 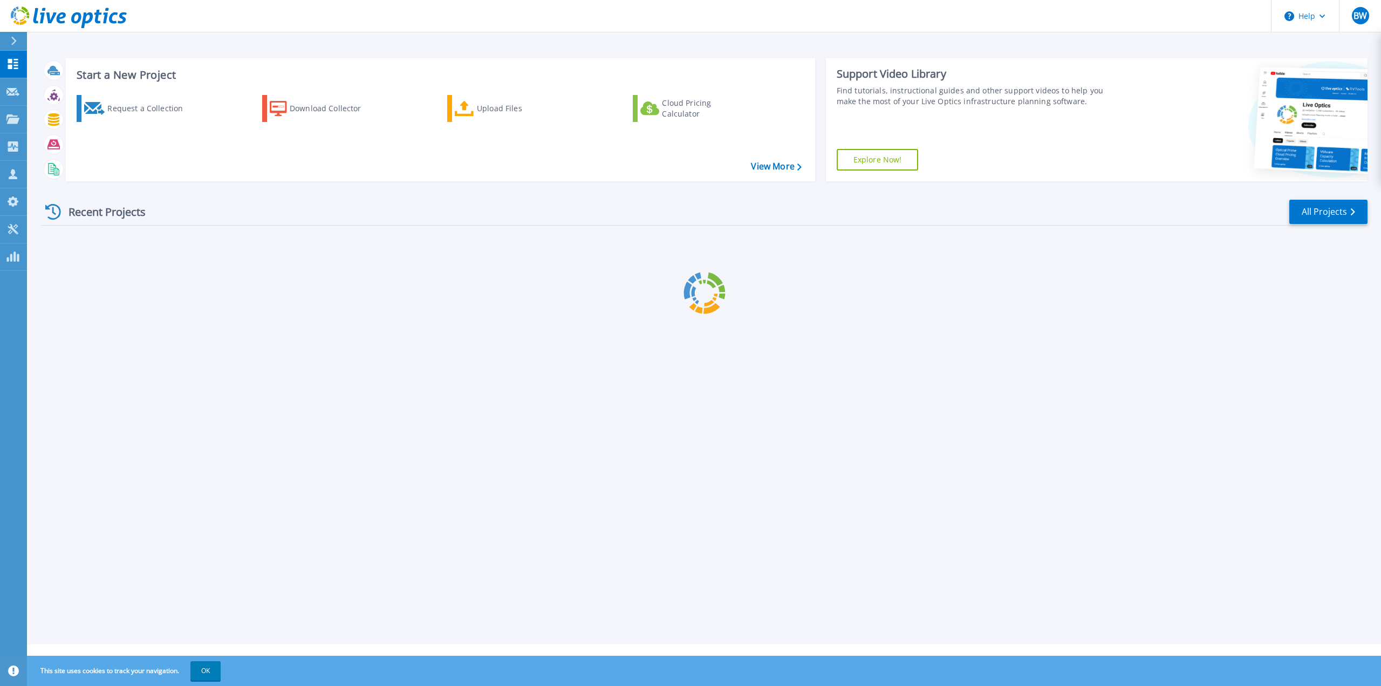 What do you see at coordinates (705, 108) in the screenshot?
I see `div: Cloud Pricing Calculator` at bounding box center [705, 108].